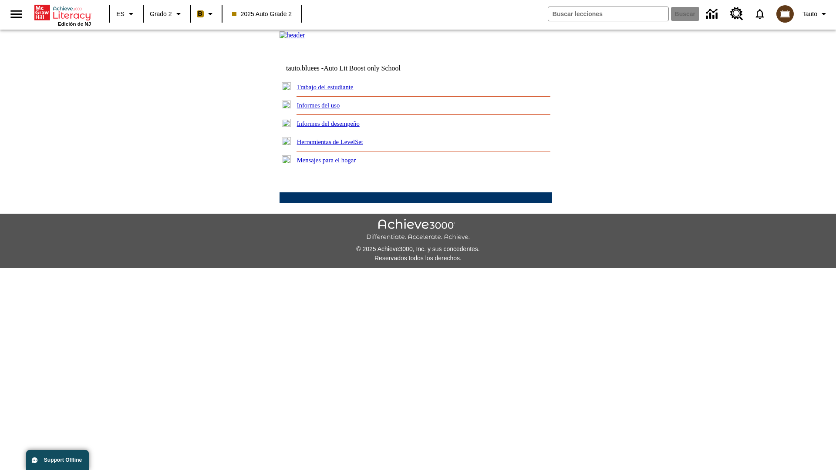 The image size is (836, 470). Describe the element at coordinates (325, 87) in the screenshot. I see `a: Trabajo del estudiante` at that location.